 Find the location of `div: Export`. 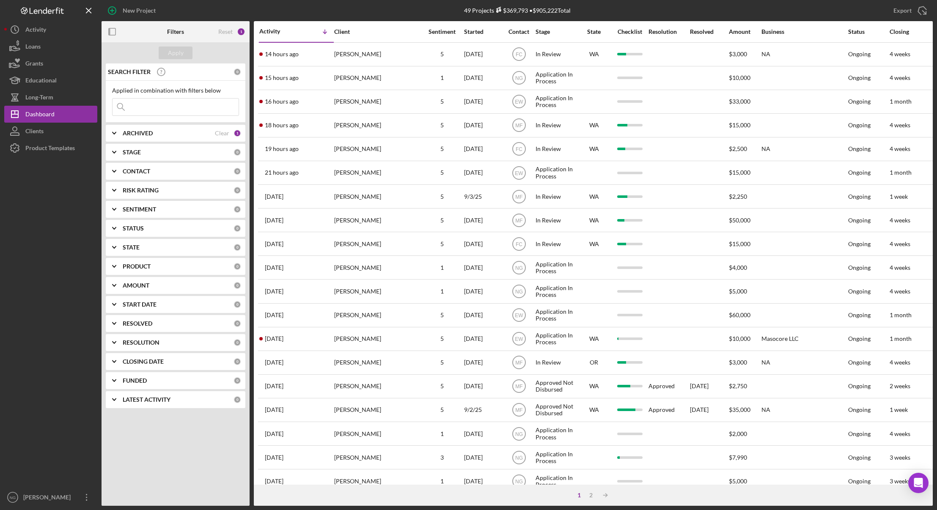

div: Export is located at coordinates (902, 11).